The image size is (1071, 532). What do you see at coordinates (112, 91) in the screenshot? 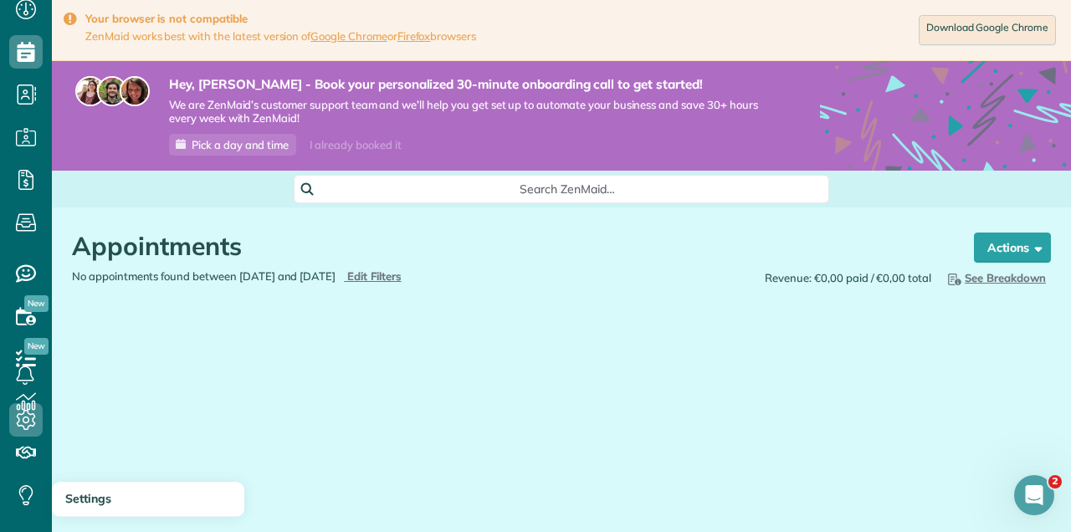
I see `img: jorge-587dff0eeaa6aab1f244e6dc62b8924c3b6ad411094392a53c71c6c4a576187d.jpg` at bounding box center [112, 91].